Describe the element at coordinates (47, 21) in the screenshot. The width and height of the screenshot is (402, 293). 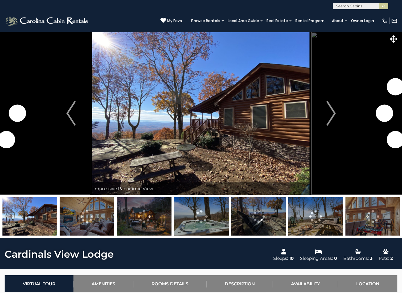
I see `img: White-1-2.png` at that location.